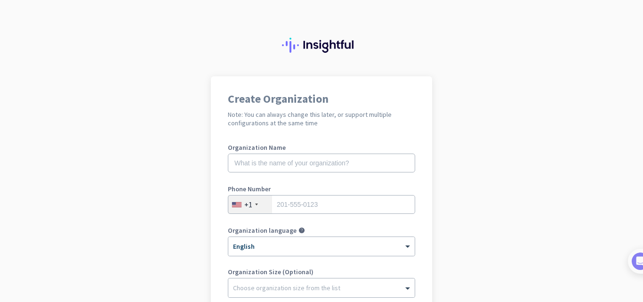 Image resolution: width=643 pixels, height=302 pixels. What do you see at coordinates (322, 189) in the screenshot?
I see `label: Phone Number` at bounding box center [322, 189].